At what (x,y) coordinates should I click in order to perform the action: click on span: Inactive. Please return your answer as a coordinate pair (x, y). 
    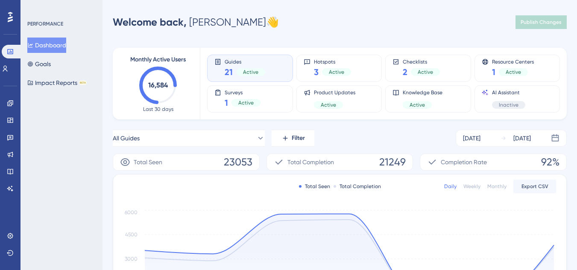
    Looking at the image, I should click on (509, 105).